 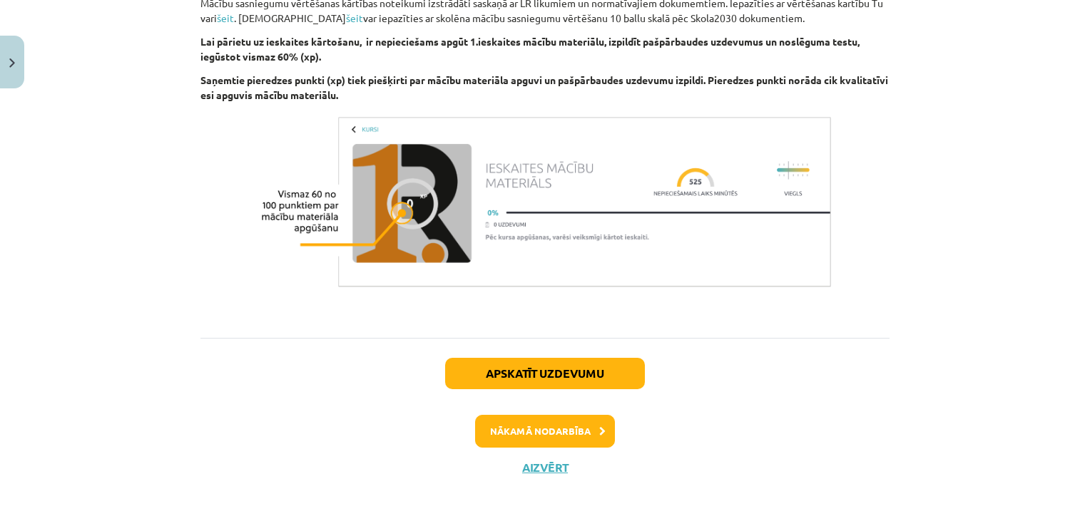 What do you see at coordinates (530, 48) in the screenshot?
I see `b: Lai pārietu uz ieskaites kārtošanu, ir nepieciešams apgūt 1.ieskaites mācību materiālu, izpildīt ...` at bounding box center [530, 48].